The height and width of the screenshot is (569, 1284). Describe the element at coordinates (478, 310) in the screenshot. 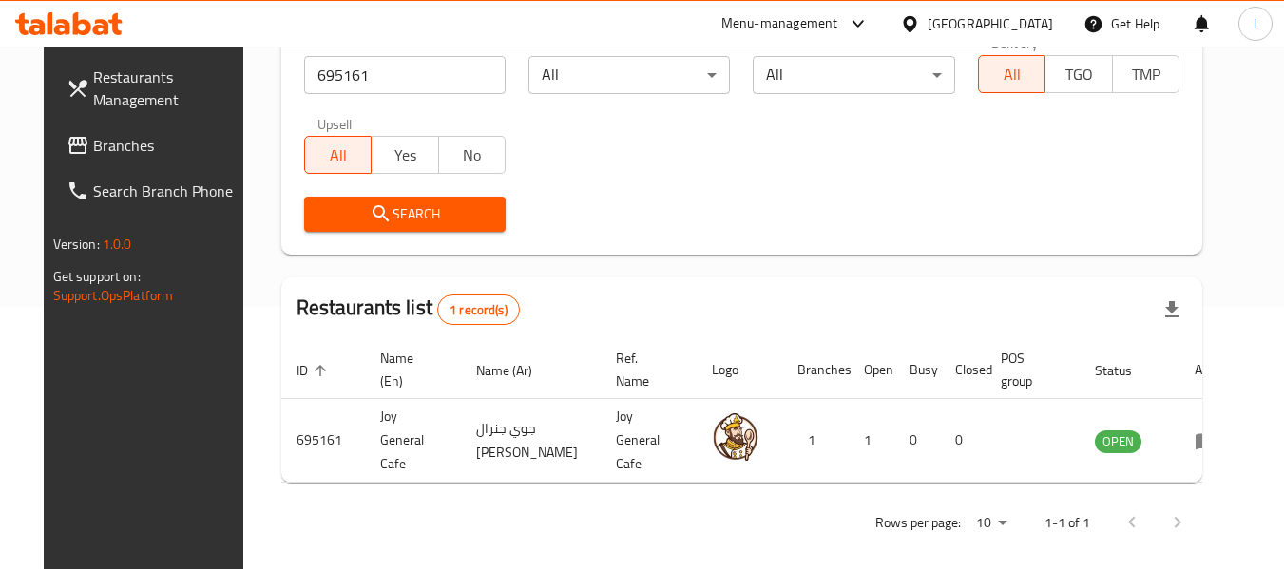

I see `span: 1 record(s)` at that location.